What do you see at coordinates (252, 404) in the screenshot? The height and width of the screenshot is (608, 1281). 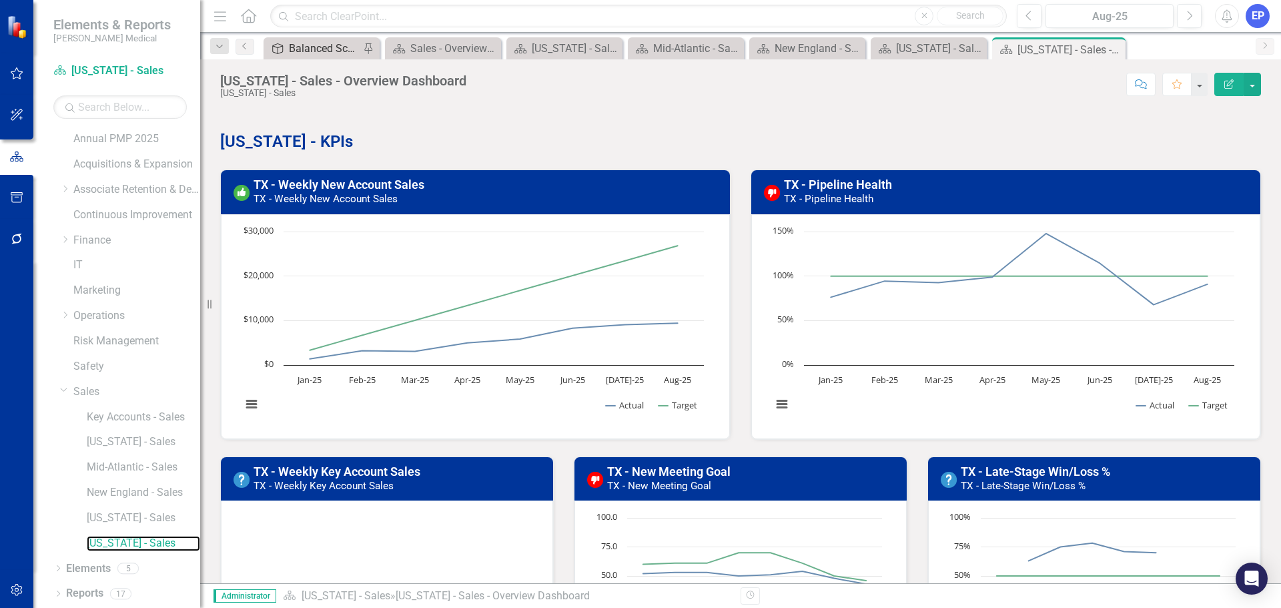 I see `button: View chart menu, Chart` at bounding box center [252, 404].